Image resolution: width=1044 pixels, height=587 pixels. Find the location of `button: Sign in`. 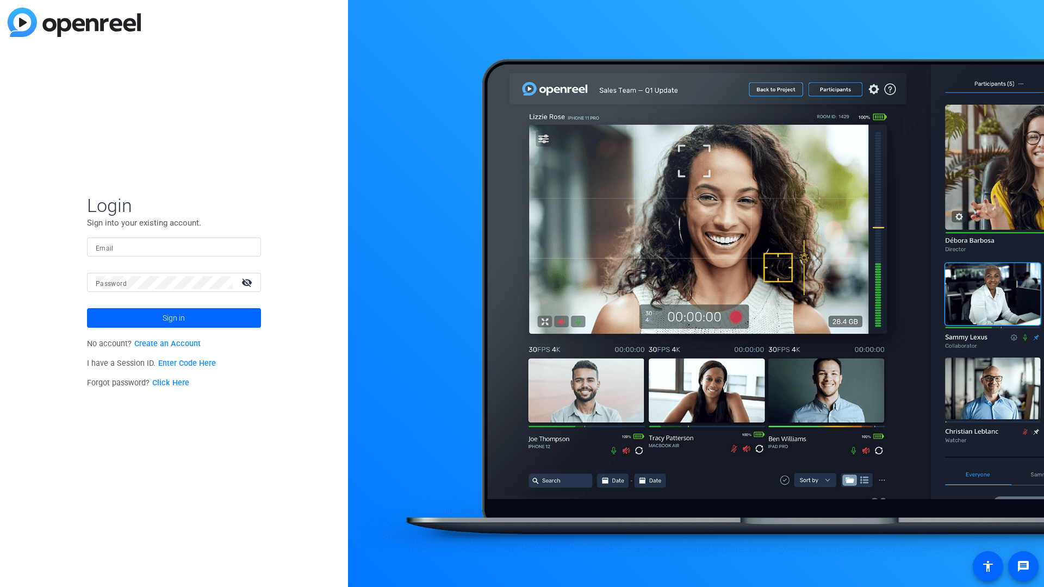

button: Sign in is located at coordinates (174, 318).